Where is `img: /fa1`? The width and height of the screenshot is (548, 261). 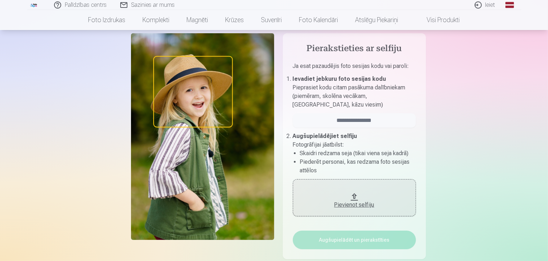
img: /fa1 is located at coordinates (34, 5).